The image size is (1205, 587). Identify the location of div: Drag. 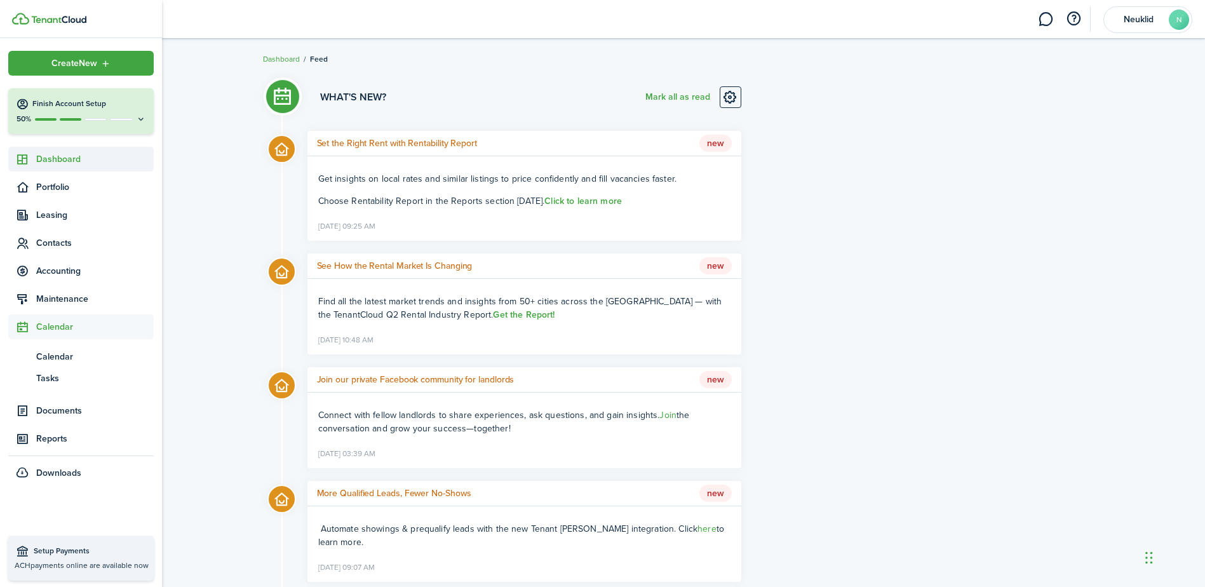
(1149, 558).